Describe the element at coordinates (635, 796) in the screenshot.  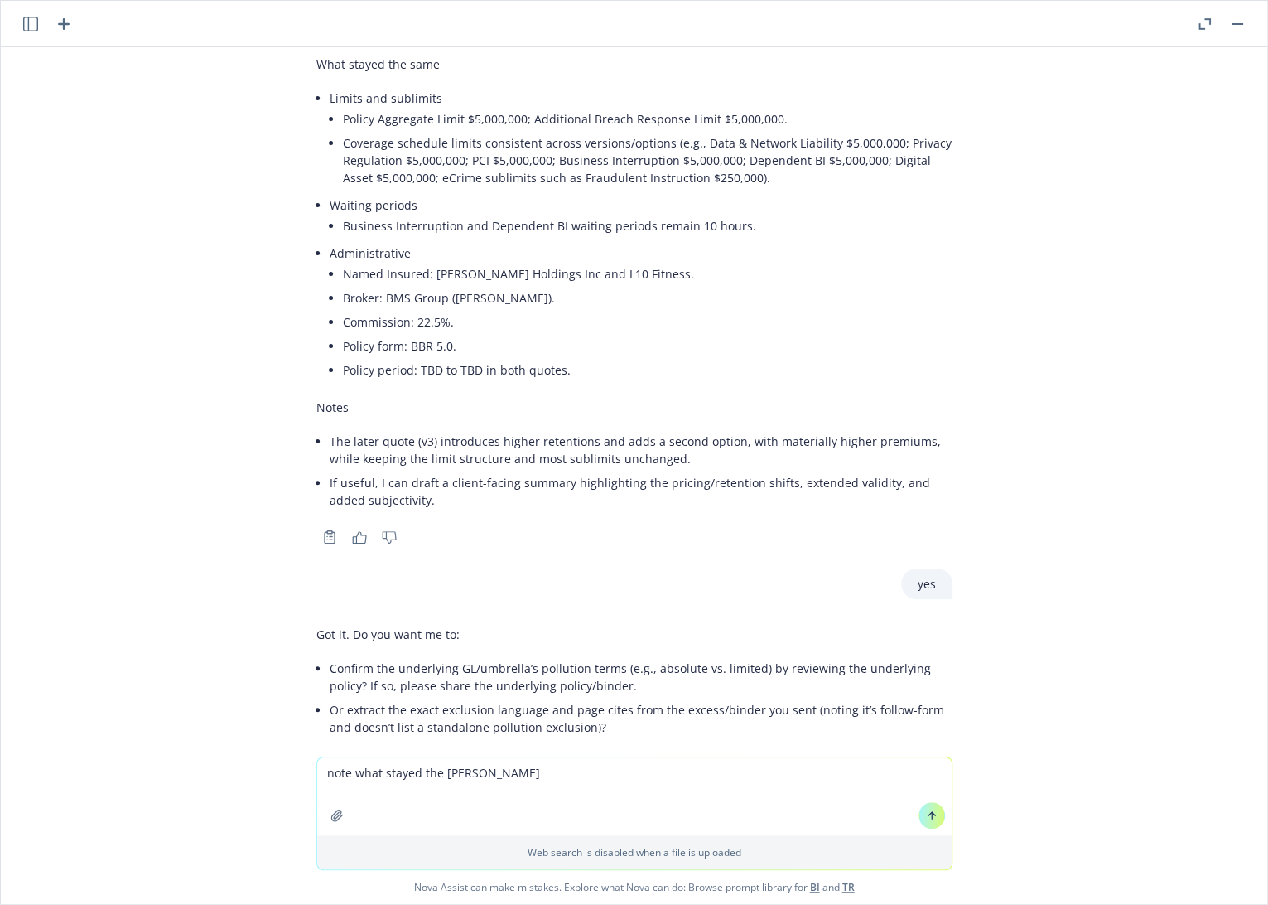
I see `textarea: note what stayed the sa` at that location.